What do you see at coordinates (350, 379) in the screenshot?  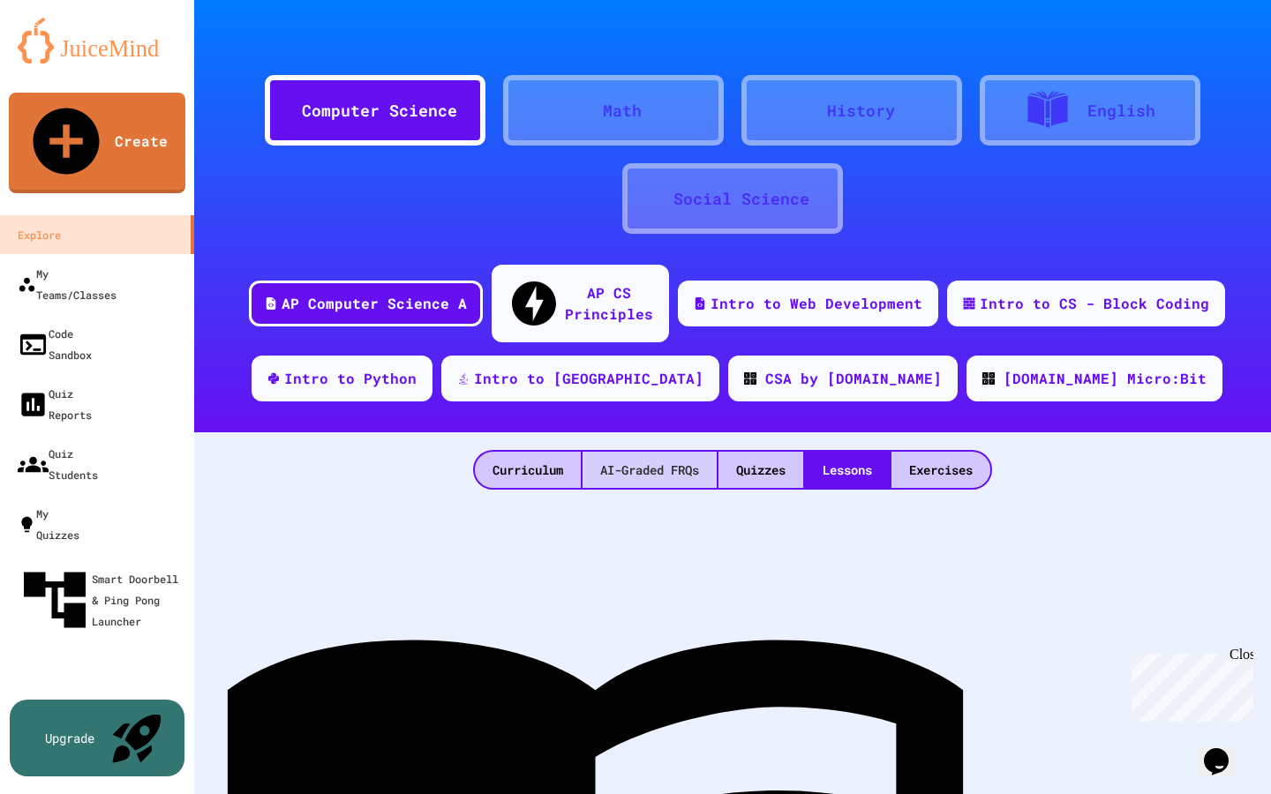 I see `div: Intro to Python` at bounding box center [350, 379].